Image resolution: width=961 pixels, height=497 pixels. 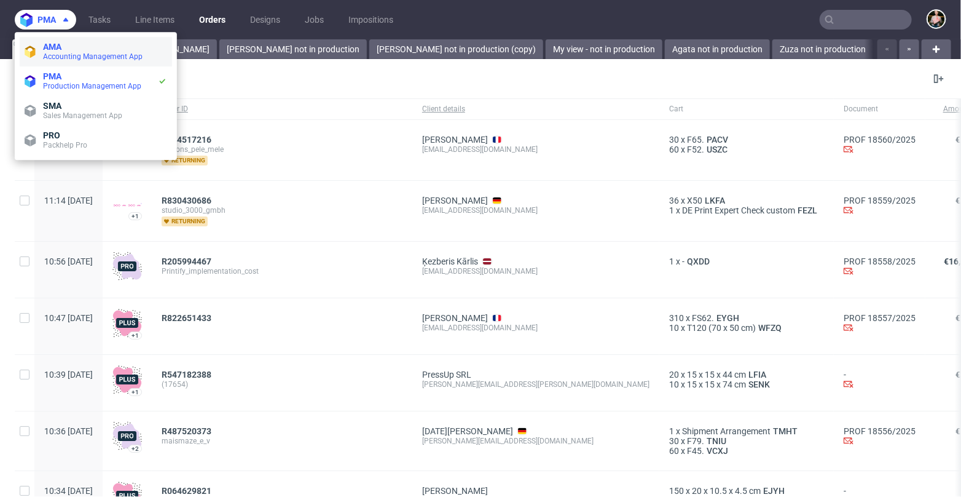 I want to click on span: Accounting Management App, so click(x=93, y=57).